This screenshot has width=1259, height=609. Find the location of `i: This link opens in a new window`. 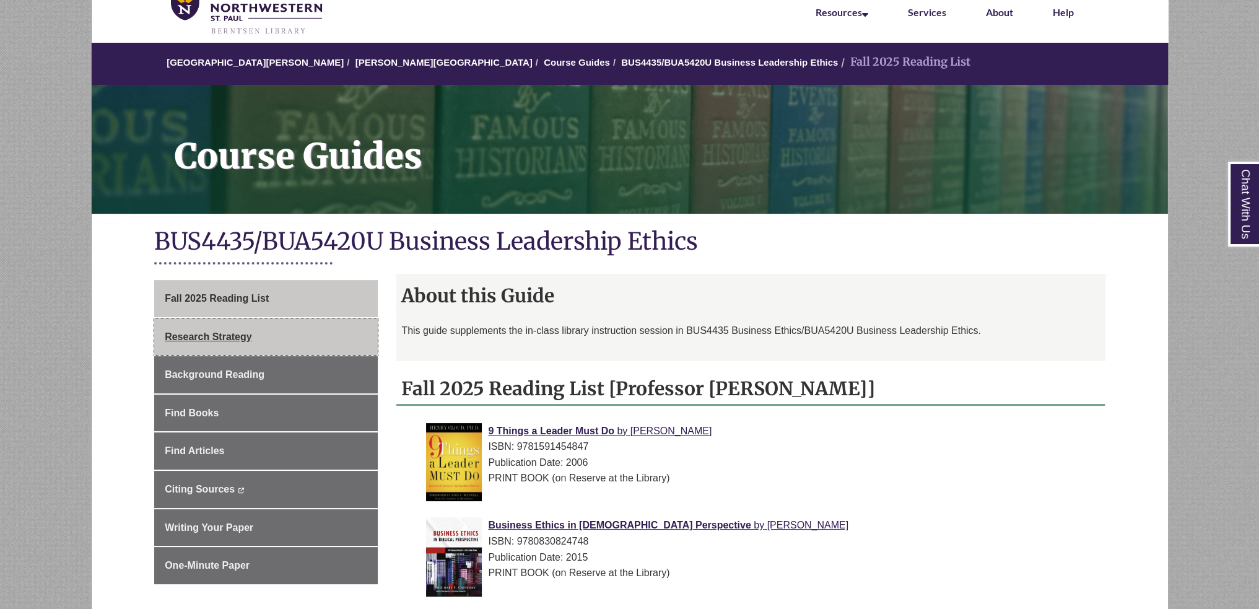

i: This link opens in a new window is located at coordinates (241, 490).